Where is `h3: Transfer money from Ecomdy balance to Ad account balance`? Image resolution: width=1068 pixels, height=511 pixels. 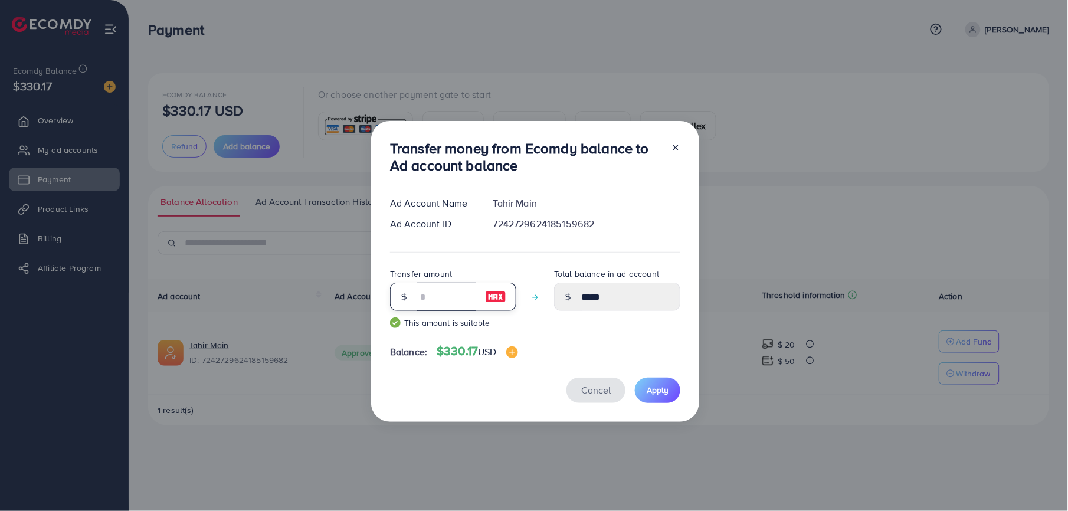
h3: Transfer money from Ecomdy balance to Ad account balance is located at coordinates (526, 157).